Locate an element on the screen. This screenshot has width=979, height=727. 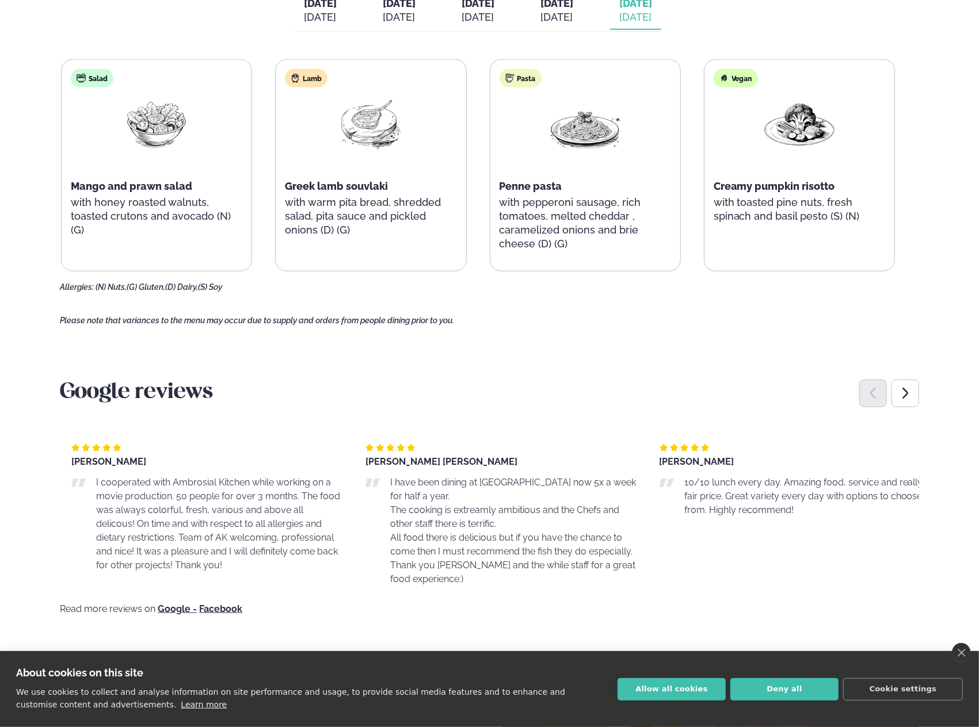
strong: About cookies on this site is located at coordinates (79, 673).